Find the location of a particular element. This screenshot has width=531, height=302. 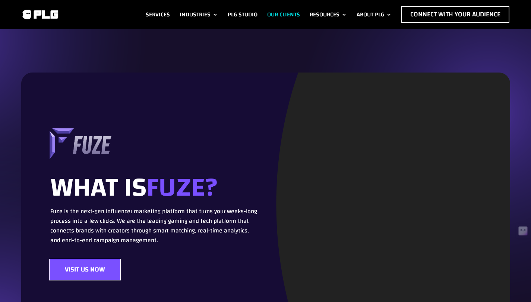

img: 3D LOGO is located at coordinates (80, 144).